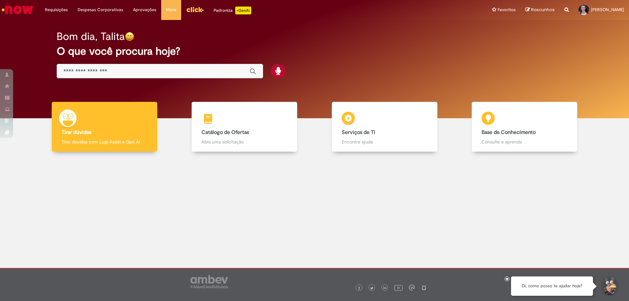  What do you see at coordinates (540, 10) in the screenshot?
I see `a: Rascunhos` at bounding box center [540, 10].